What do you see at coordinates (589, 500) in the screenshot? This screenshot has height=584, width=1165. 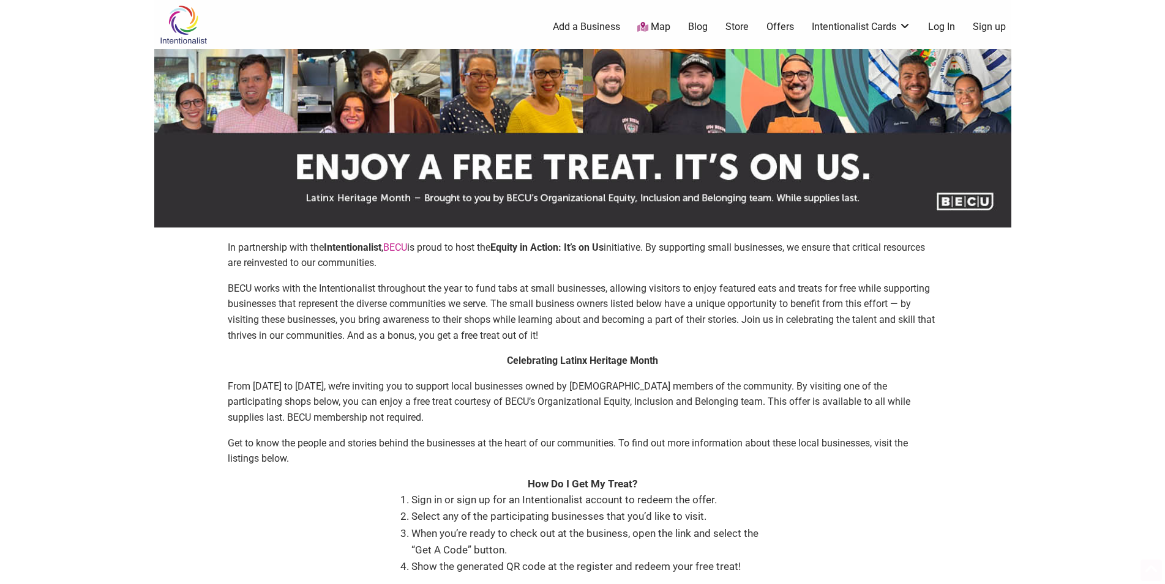 I see `li: Sign in or sign up for an Intentionalist account to redeem the offer.` at bounding box center [589, 500].